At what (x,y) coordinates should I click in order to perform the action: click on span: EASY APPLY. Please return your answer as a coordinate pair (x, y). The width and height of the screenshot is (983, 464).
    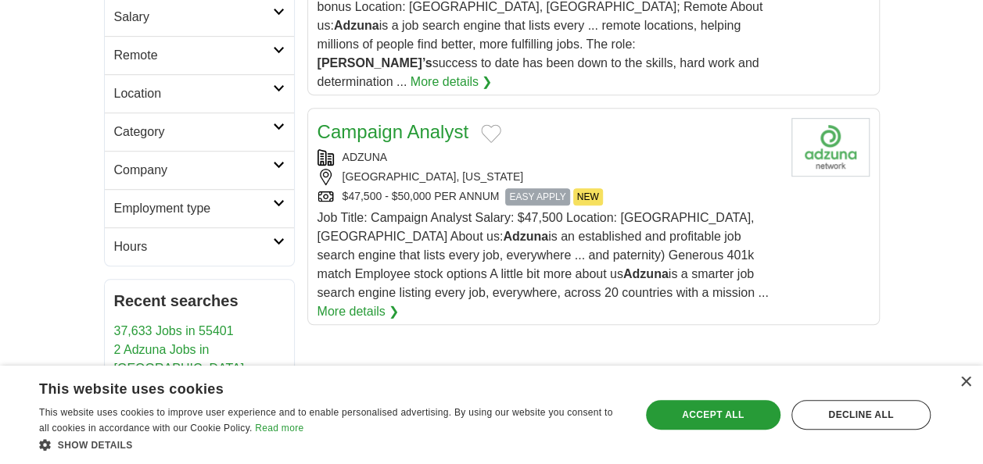
    Looking at the image, I should click on (537, 197).